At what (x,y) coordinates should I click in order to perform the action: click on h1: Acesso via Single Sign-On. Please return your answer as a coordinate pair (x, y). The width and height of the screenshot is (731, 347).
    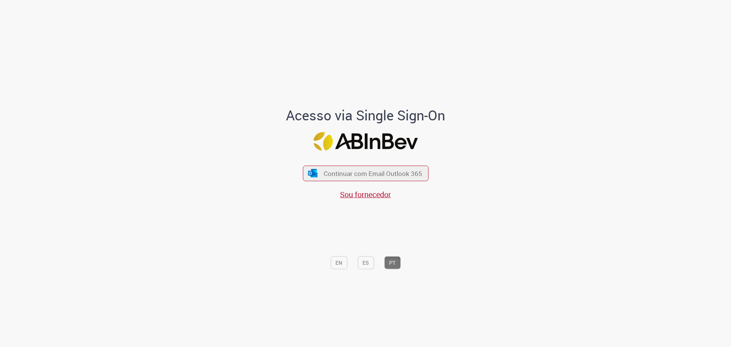
    Looking at the image, I should click on (366, 115).